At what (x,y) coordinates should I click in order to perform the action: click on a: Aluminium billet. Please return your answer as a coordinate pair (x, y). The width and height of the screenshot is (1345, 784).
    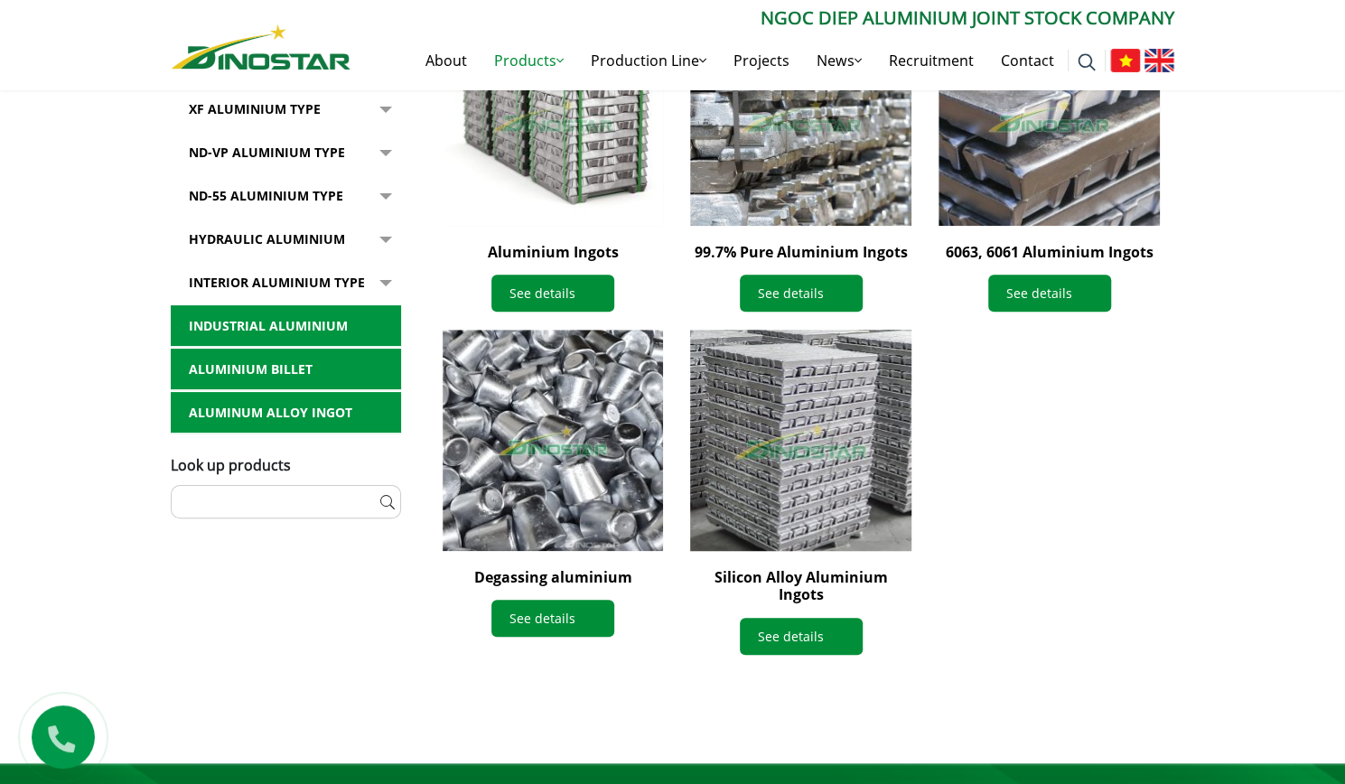
    Looking at the image, I should click on (285, 369).